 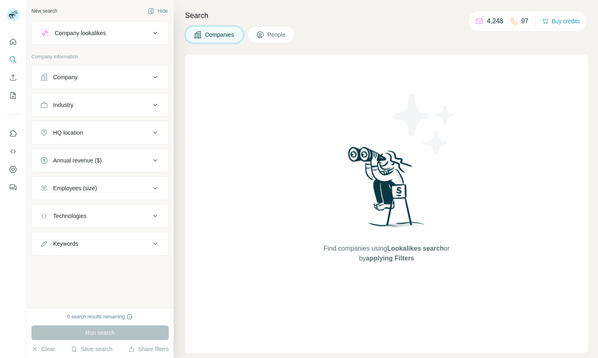 What do you see at coordinates (277, 35) in the screenshot?
I see `span: People` at bounding box center [277, 35].